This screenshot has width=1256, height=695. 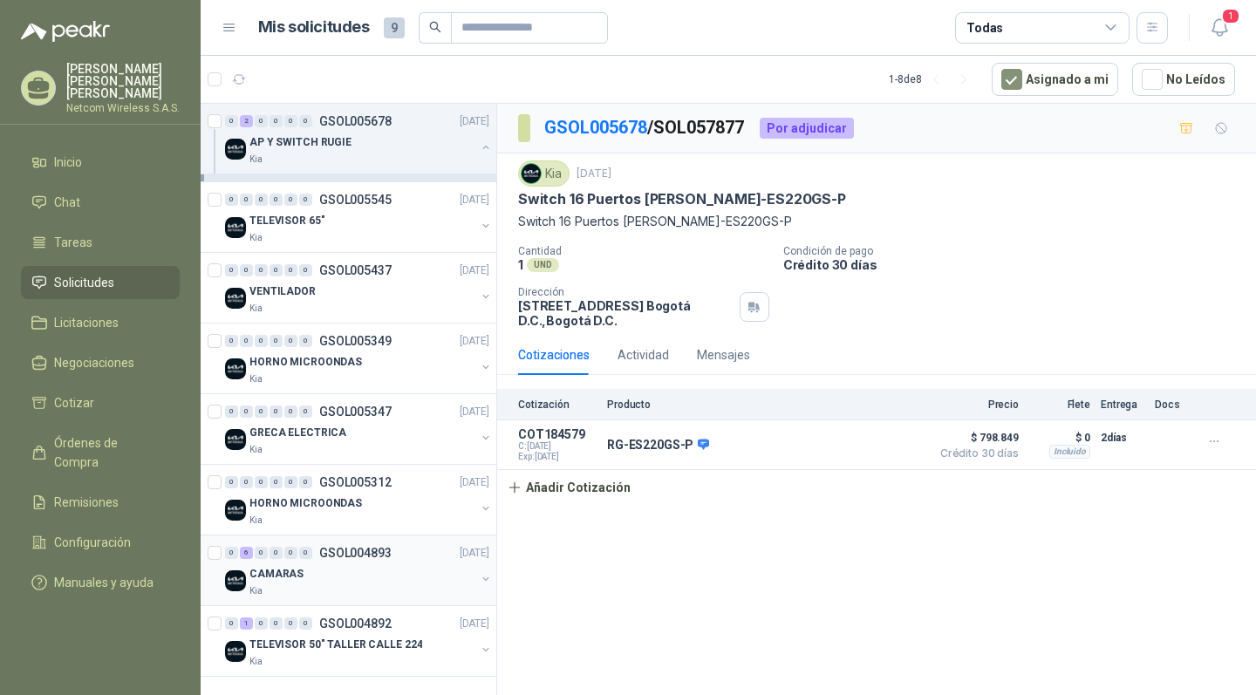 I want to click on div: 1 - 8 de 8, so click(x=933, y=79).